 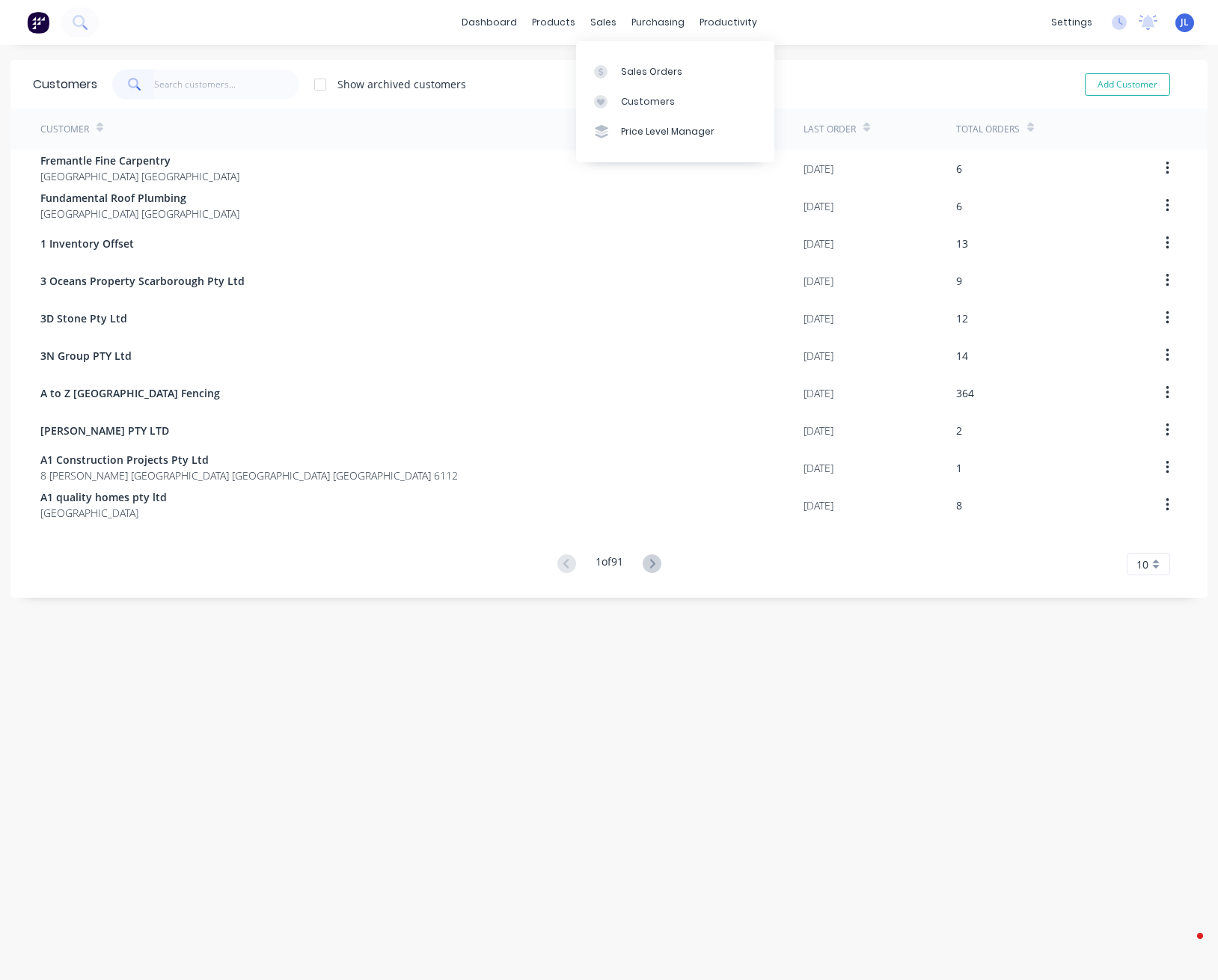 What do you see at coordinates (86, 355) in the screenshot?
I see `span: 3N Group PTY Ltd` at bounding box center [86, 355].